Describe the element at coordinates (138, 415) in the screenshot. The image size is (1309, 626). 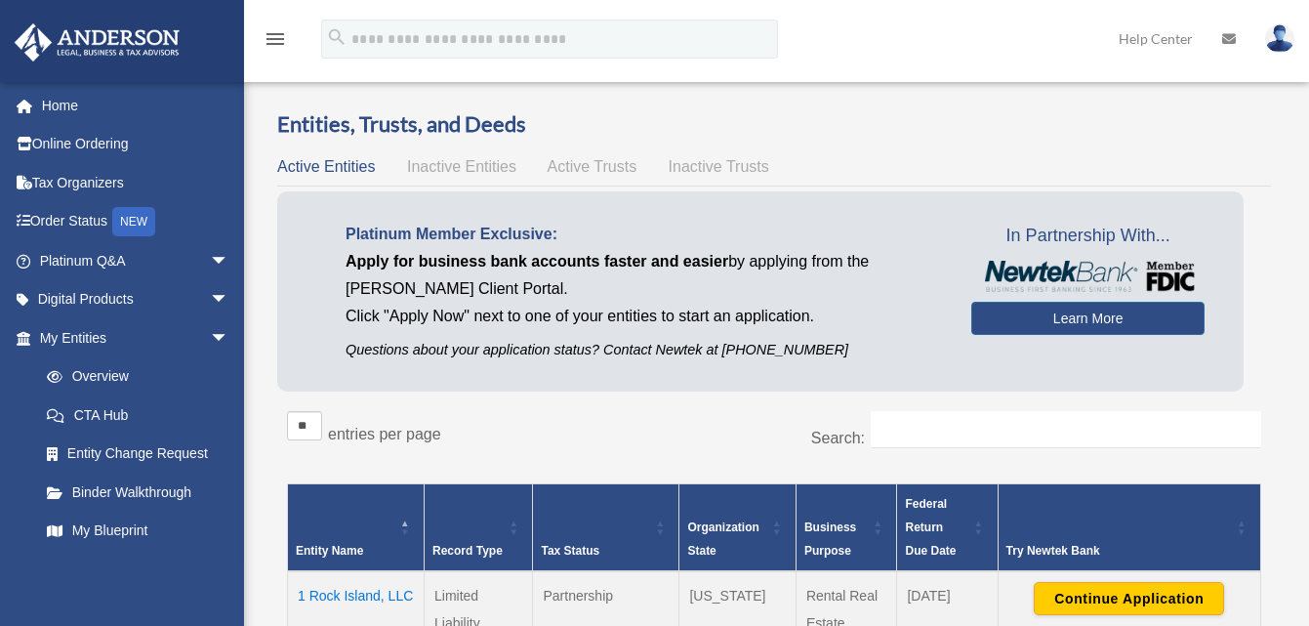
I see `a: CTA Hub` at that location.